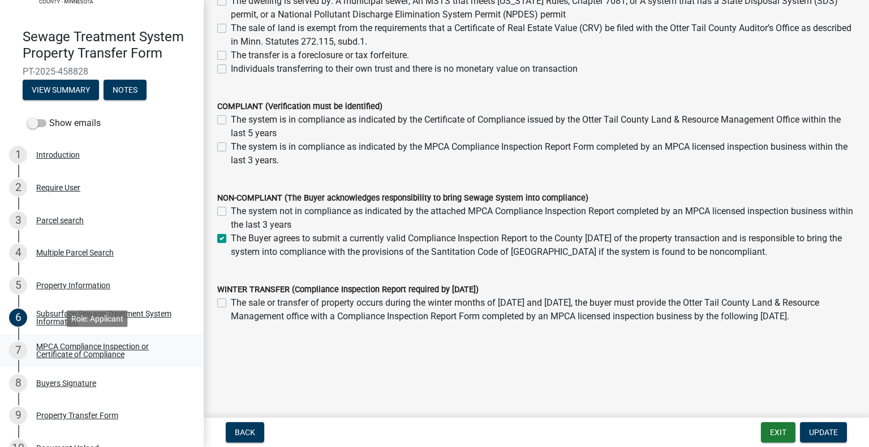 This screenshot has width=869, height=447. I want to click on div: 6, so click(18, 318).